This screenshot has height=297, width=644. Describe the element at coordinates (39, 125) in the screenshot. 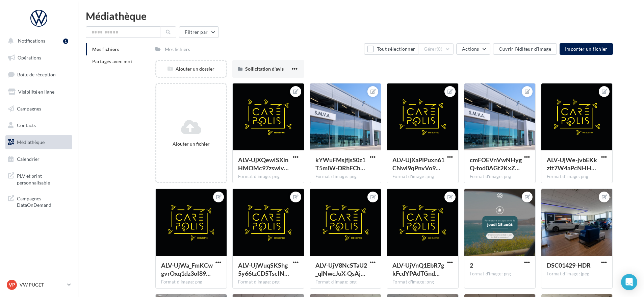

I see `a: Contacts` at that location.